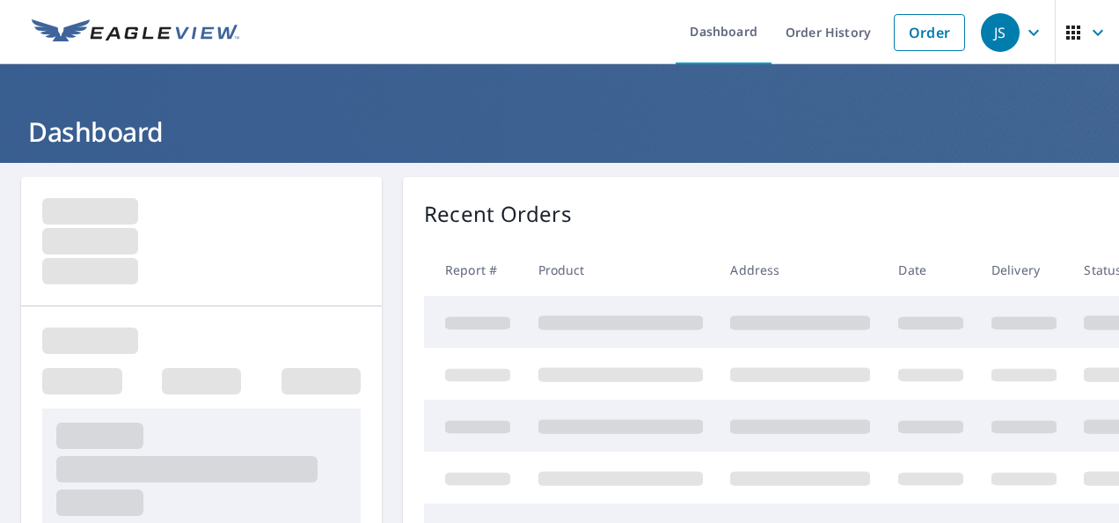  What do you see at coordinates (931, 269) in the screenshot?
I see `th: Date` at bounding box center [931, 269].